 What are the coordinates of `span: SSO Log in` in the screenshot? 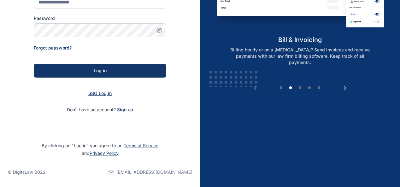 It's located at (100, 93).